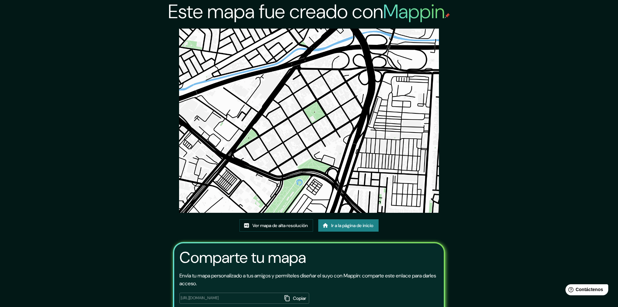  I want to click on a: Ver mapa de alta resolución, so click(276, 225).